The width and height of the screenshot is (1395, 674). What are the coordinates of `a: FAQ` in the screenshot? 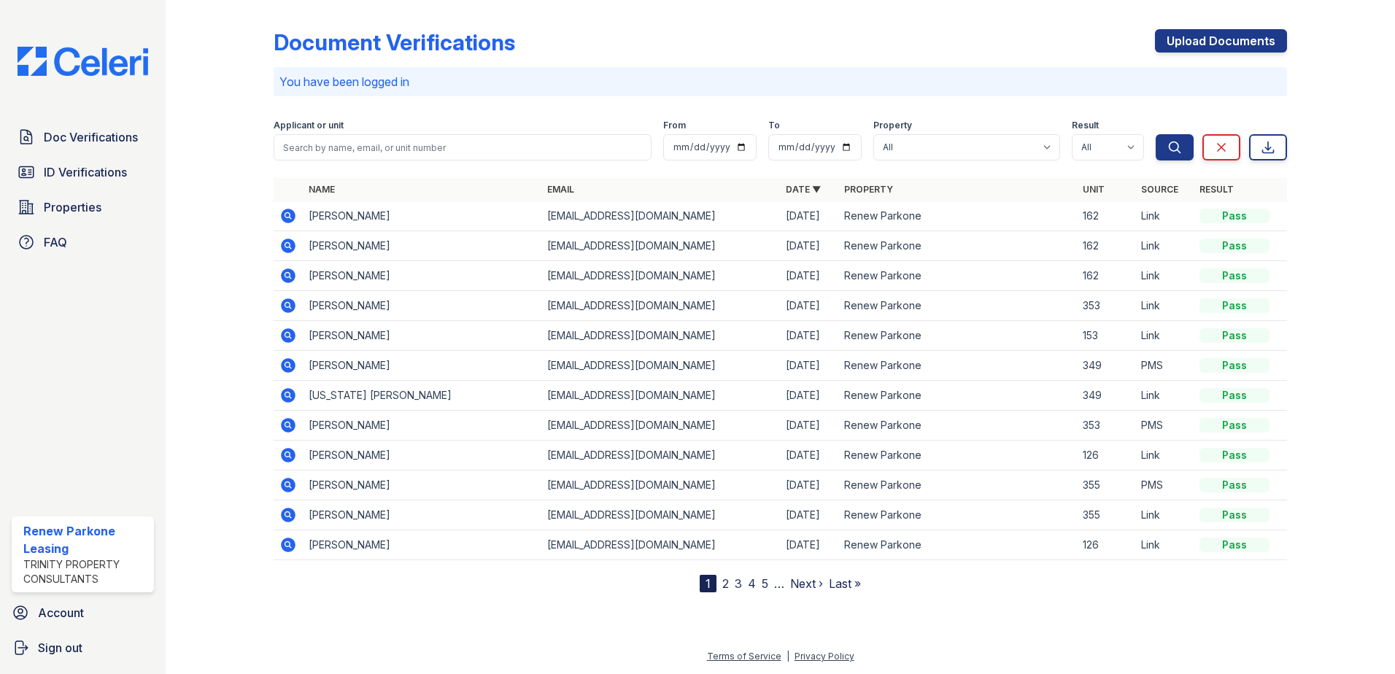 It's located at (82, 242).